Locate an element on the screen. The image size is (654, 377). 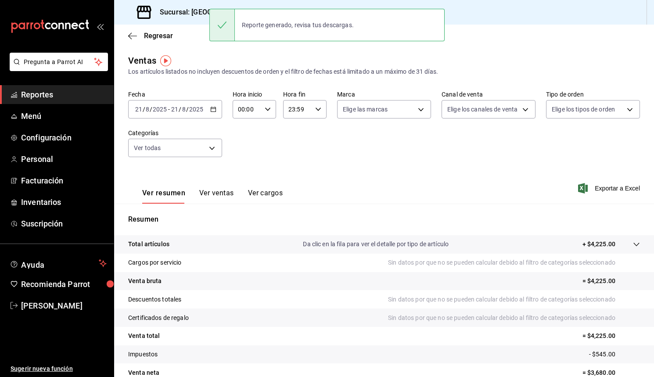
button: Ver ventas is located at coordinates (216, 196).